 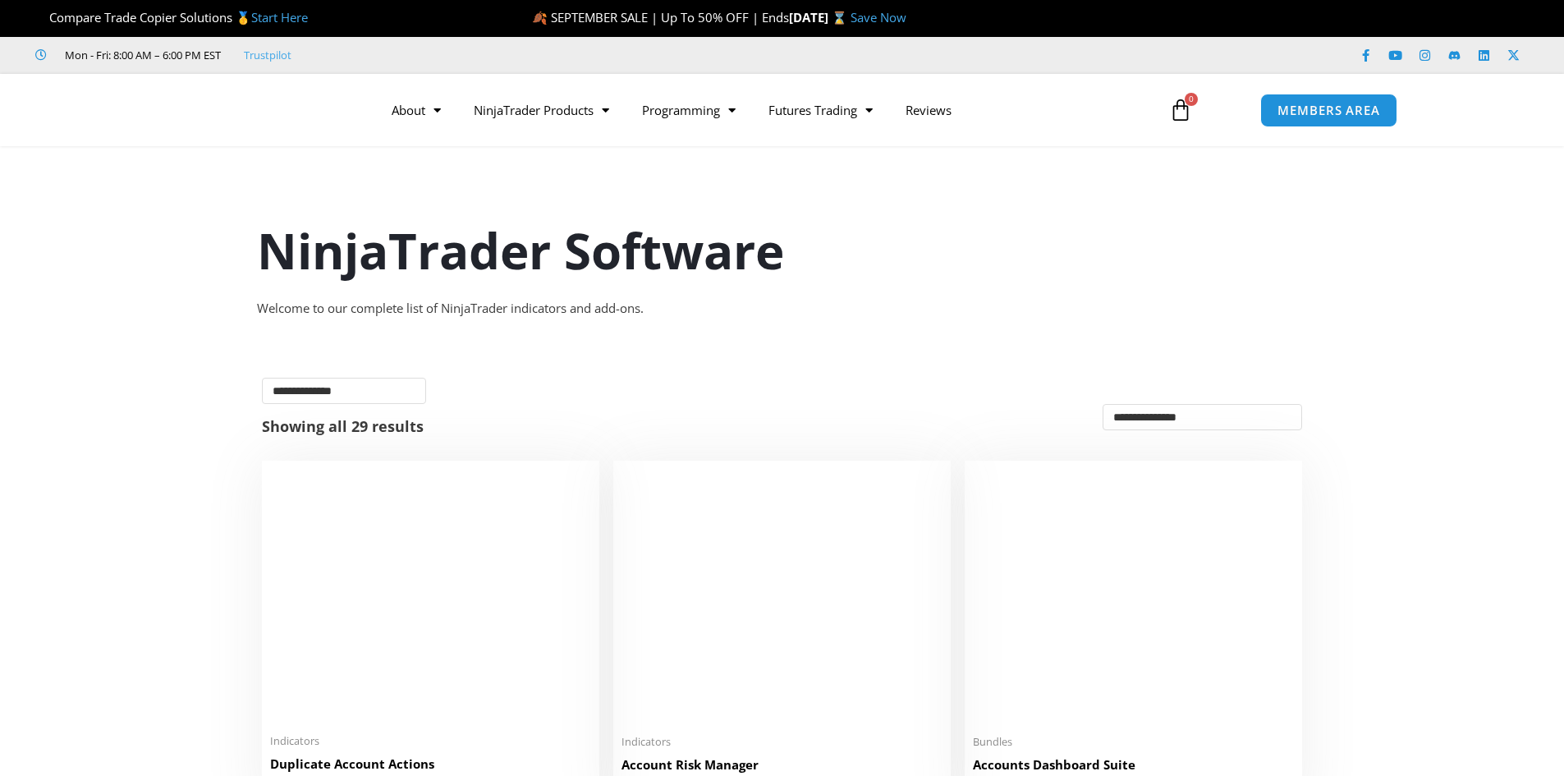 What do you see at coordinates (1191, 99) in the screenshot?
I see `span: 0` at bounding box center [1191, 99].